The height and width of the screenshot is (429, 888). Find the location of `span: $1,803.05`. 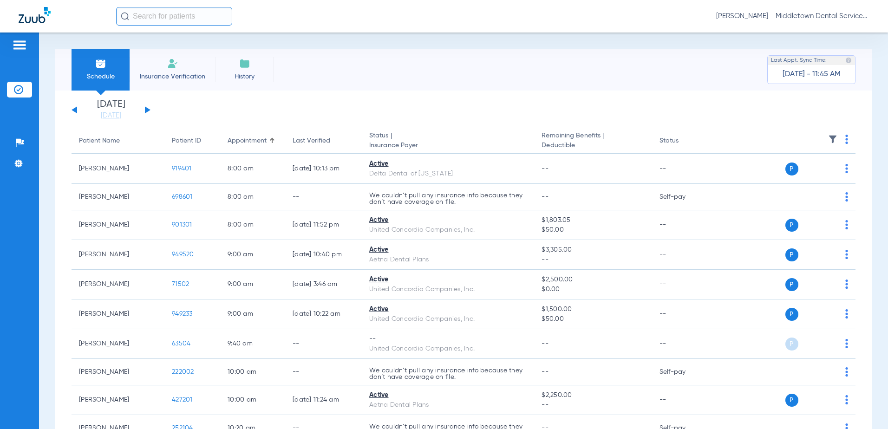

span: $1,803.05 is located at coordinates (593, 220).